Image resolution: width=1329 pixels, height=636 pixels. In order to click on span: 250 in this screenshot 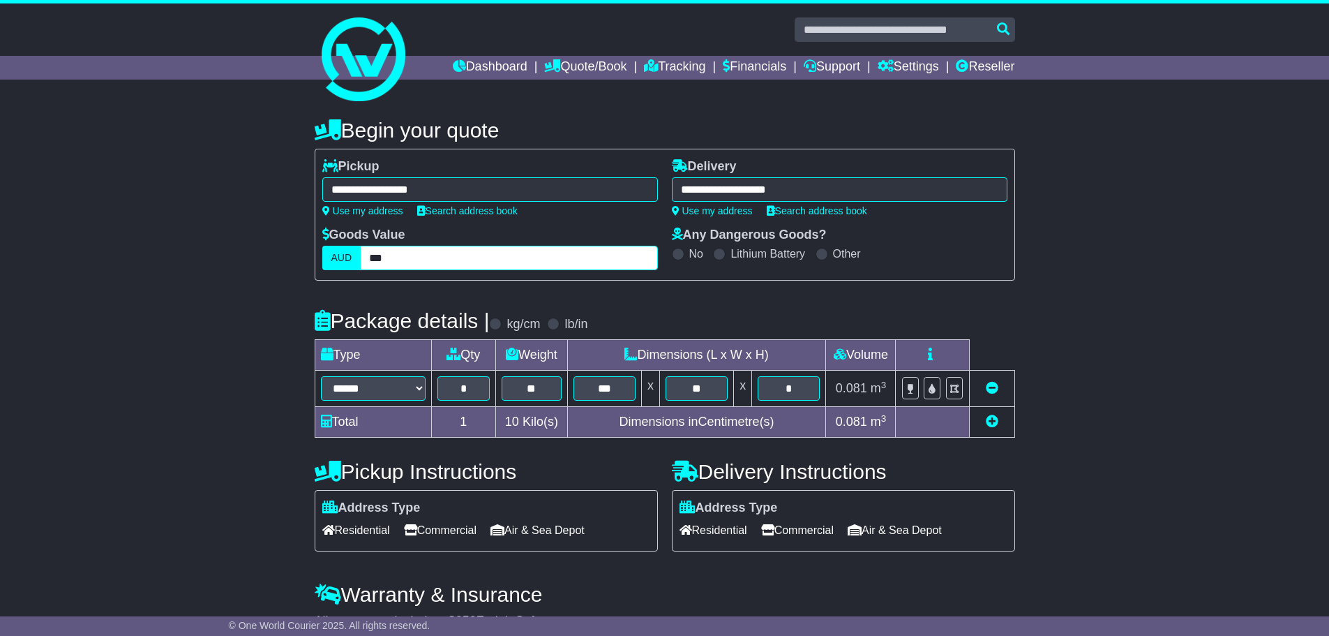, I will do `click(466, 620)`.